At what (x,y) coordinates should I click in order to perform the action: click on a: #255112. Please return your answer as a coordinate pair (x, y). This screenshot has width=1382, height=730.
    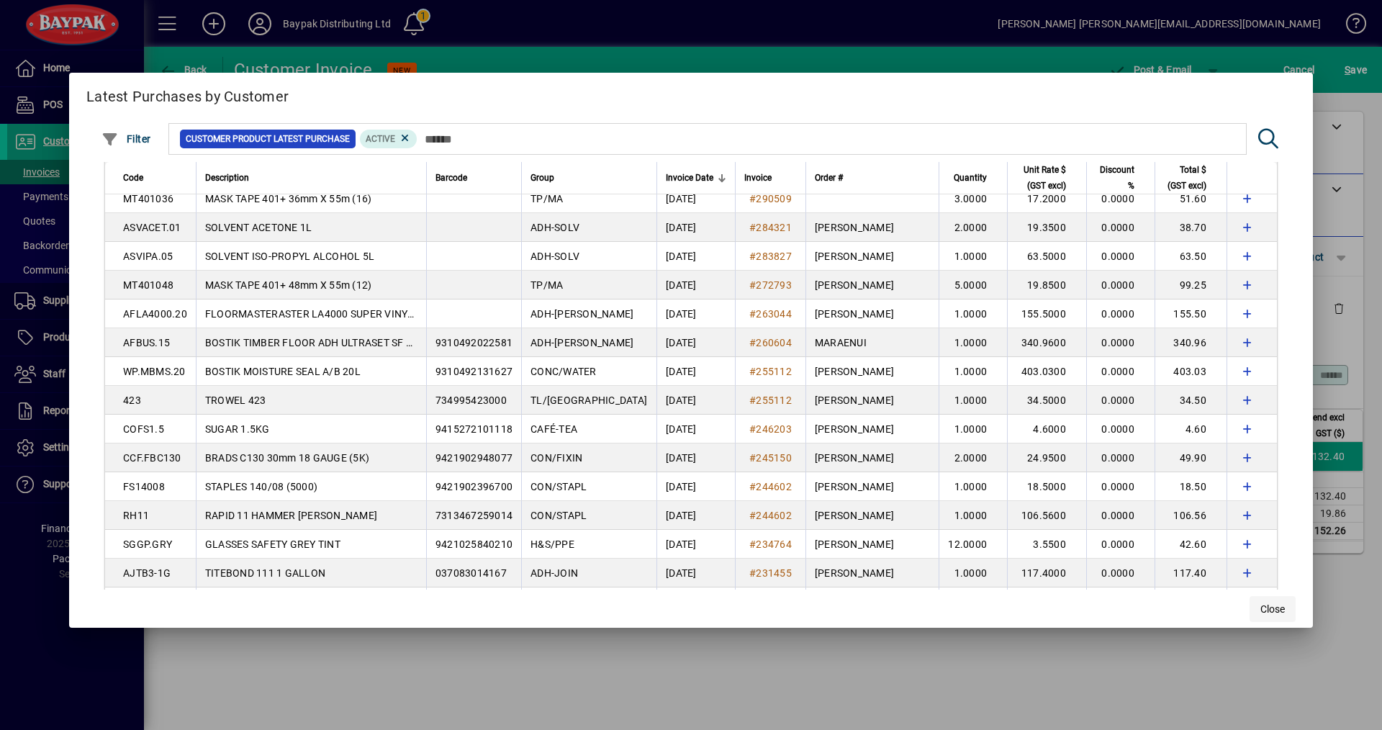
    Looking at the image, I should click on (770, 400).